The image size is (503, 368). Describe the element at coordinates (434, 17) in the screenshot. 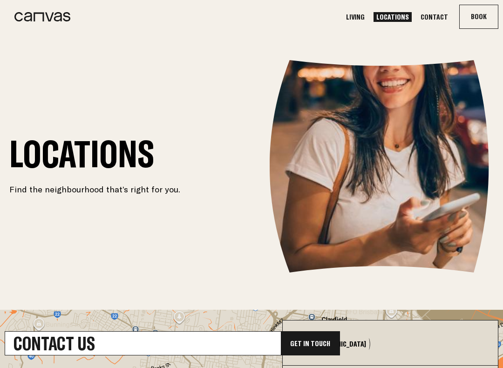

I see `a: Contact` at that location.